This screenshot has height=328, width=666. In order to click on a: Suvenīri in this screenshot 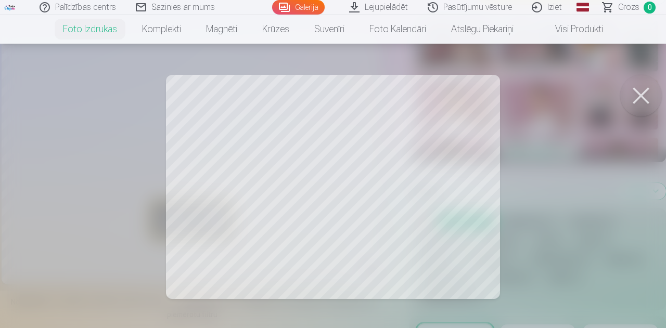, I will do `click(329, 29)`.